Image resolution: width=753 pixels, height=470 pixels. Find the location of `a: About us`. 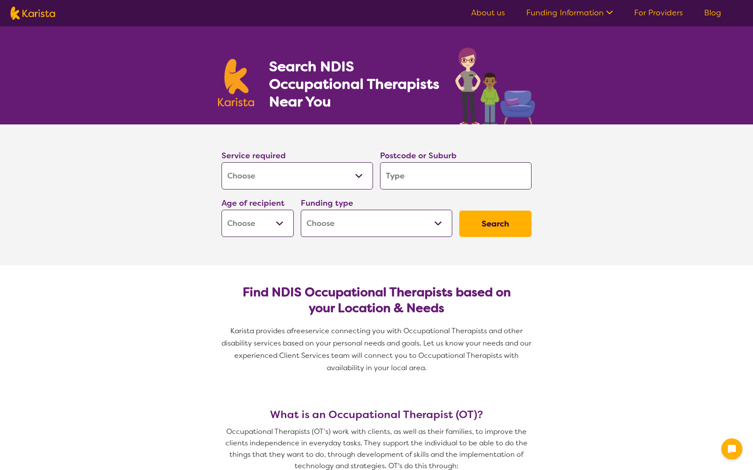

a: About us is located at coordinates (488, 13).